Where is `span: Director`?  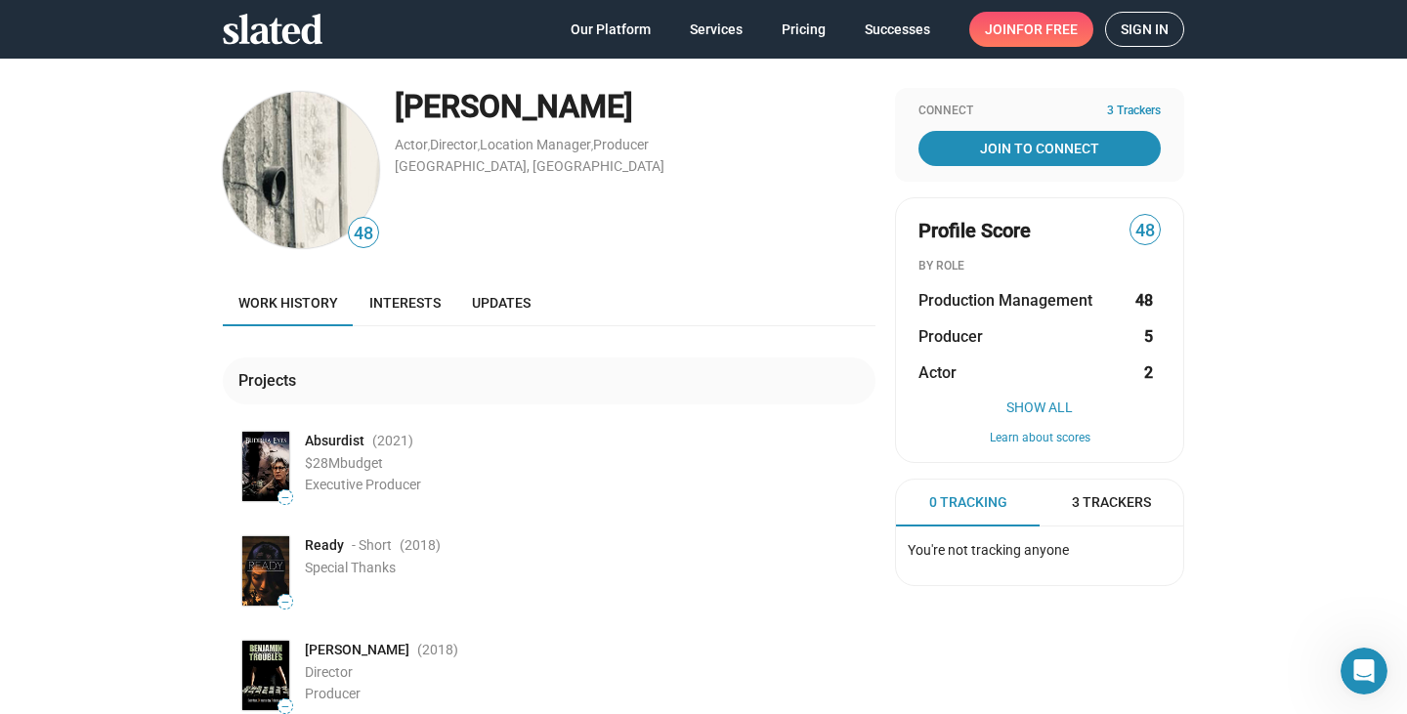
span: Director is located at coordinates (328, 672).